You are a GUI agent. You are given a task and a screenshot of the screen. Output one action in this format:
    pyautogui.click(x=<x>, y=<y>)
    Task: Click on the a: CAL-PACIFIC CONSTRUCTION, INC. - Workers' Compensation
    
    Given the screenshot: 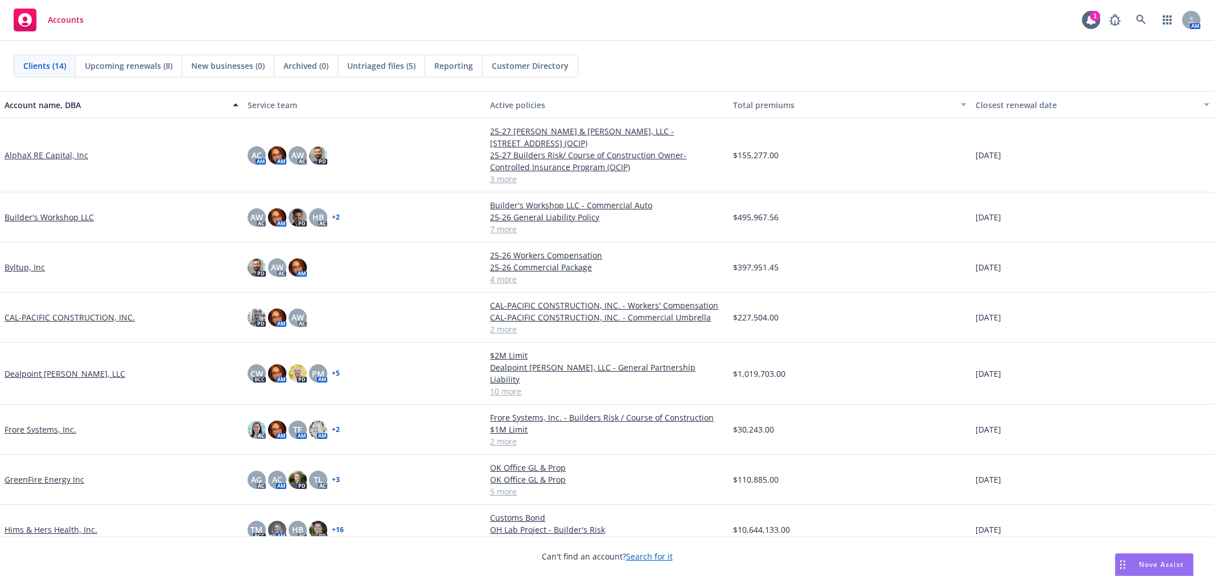 What is the action you would take?
    pyautogui.click(x=607, y=305)
    